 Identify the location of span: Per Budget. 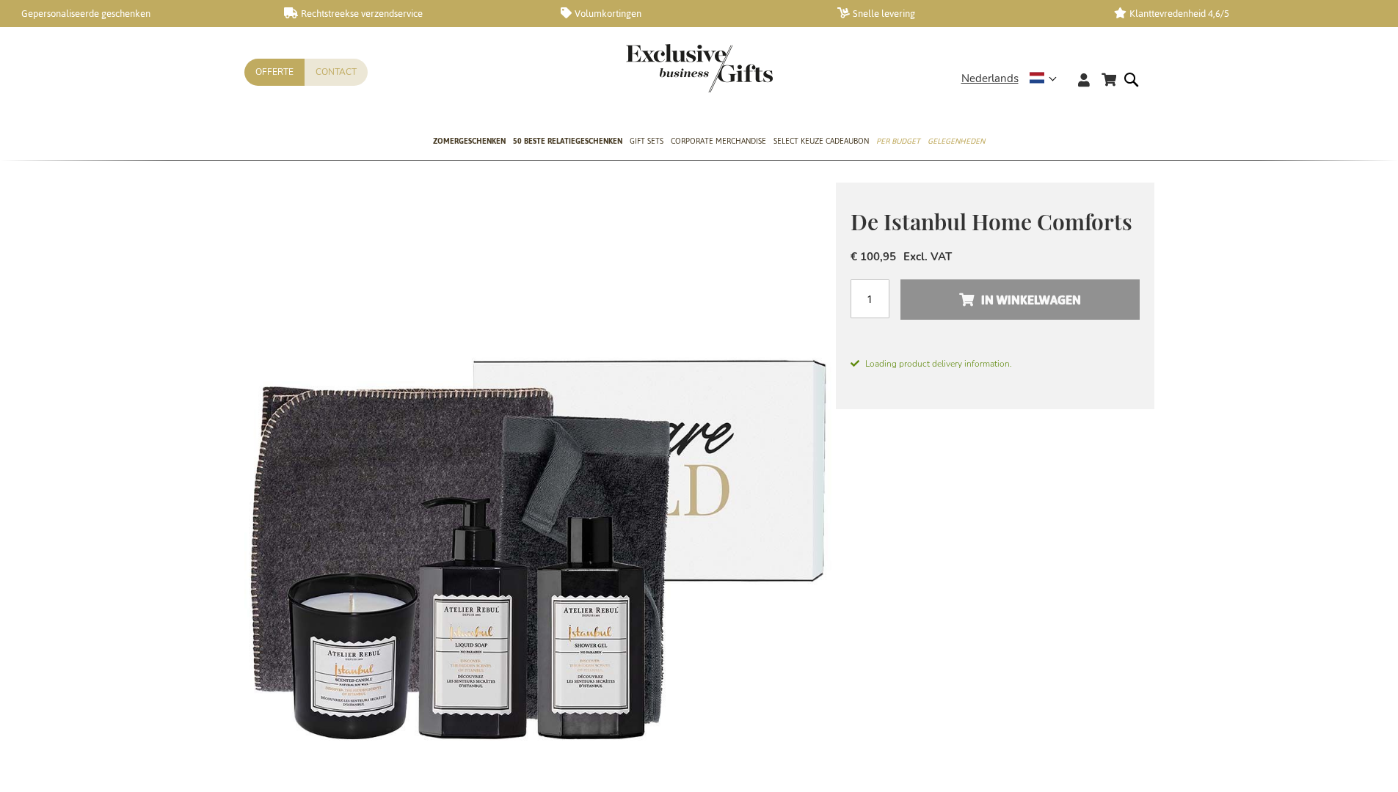
(898, 141).